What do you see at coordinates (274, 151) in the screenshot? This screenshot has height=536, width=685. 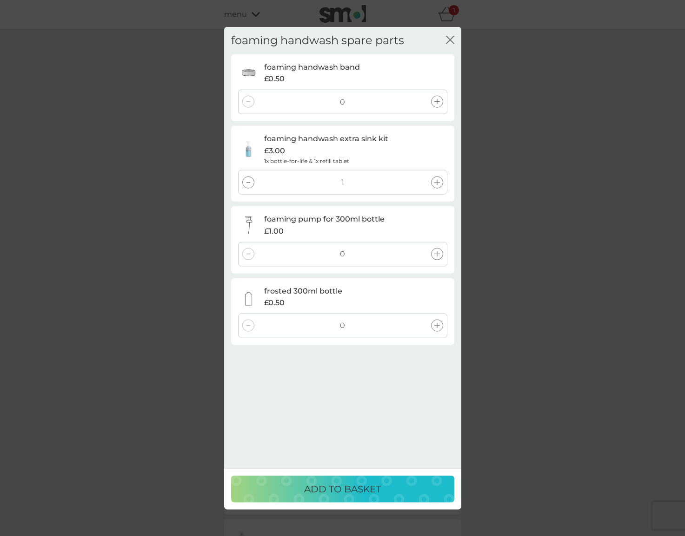 I see `span: £3.00` at bounding box center [274, 151].